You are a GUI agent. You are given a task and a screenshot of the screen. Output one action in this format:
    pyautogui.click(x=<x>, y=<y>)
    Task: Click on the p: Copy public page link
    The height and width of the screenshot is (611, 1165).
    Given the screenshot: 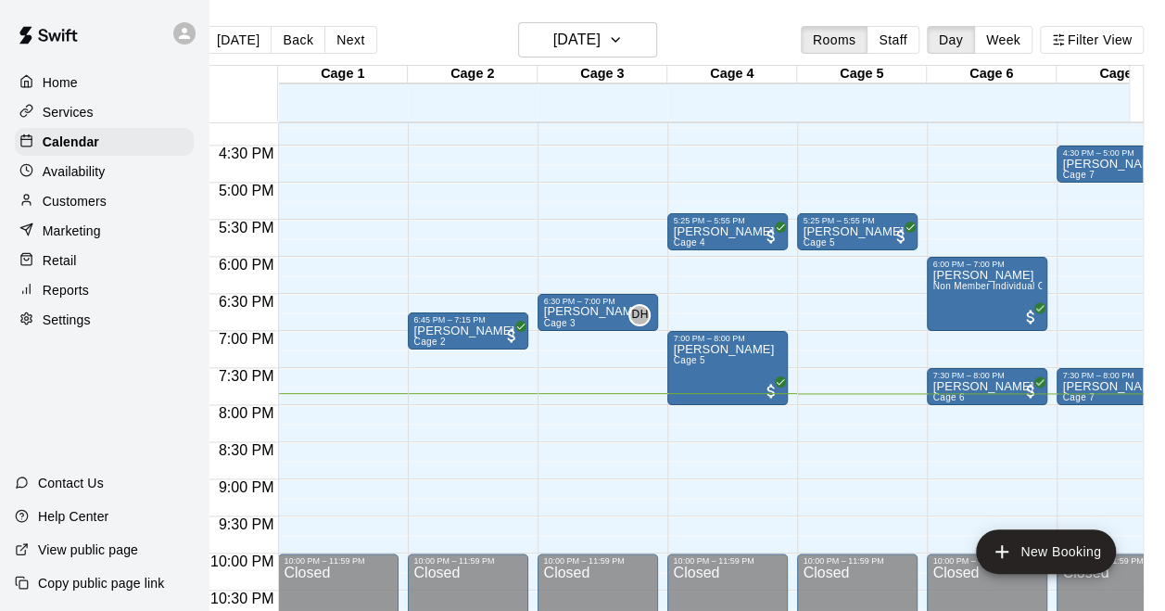 What is the action you would take?
    pyautogui.click(x=101, y=583)
    